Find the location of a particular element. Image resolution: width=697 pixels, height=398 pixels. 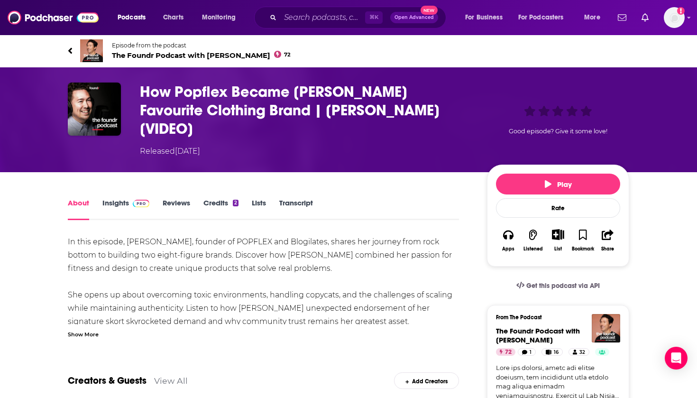

img: Podchaser - Follow, Share and Rate Podcasts is located at coordinates (53, 18).